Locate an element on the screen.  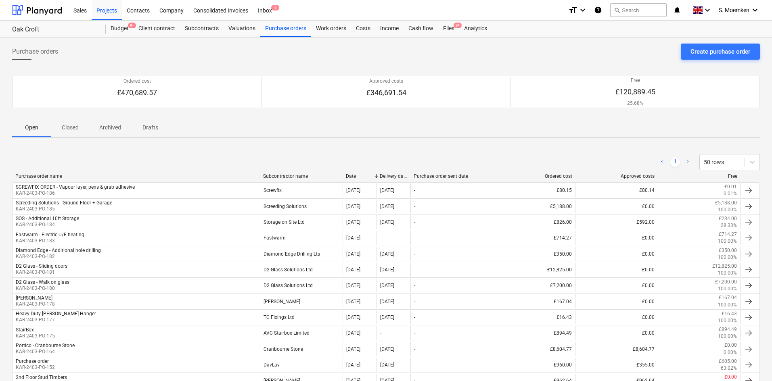
div: Diamond Edge Drilling Lts is located at coordinates (301, 254).